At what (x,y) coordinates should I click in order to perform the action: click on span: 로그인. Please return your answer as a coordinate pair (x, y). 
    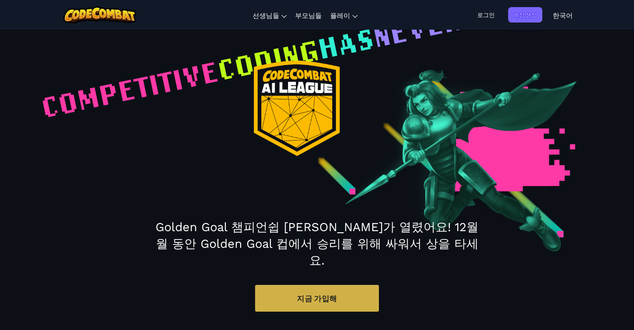
    Looking at the image, I should click on (486, 15).